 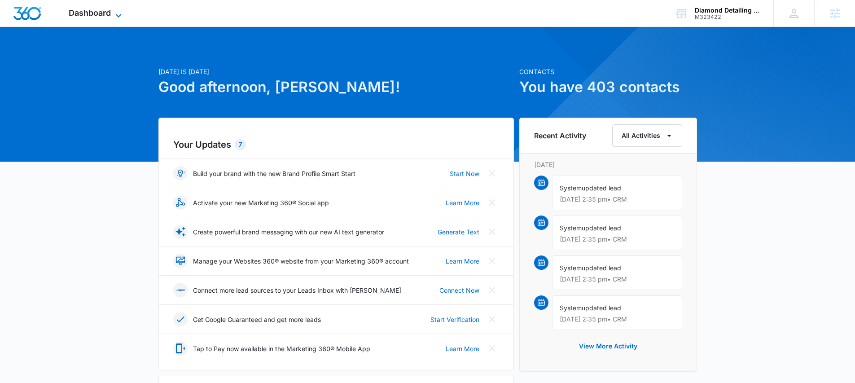 I want to click on div: account name, so click(x=727, y=10).